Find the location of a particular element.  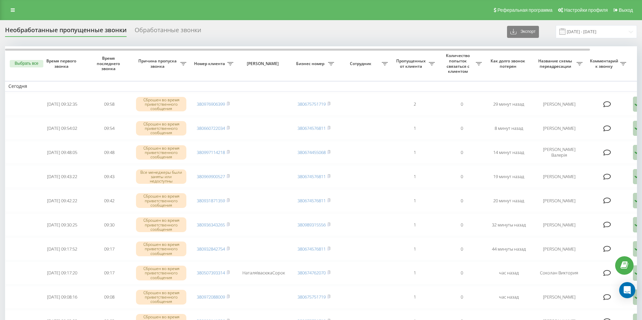

td: 14 минут назад is located at coordinates (509, 152).